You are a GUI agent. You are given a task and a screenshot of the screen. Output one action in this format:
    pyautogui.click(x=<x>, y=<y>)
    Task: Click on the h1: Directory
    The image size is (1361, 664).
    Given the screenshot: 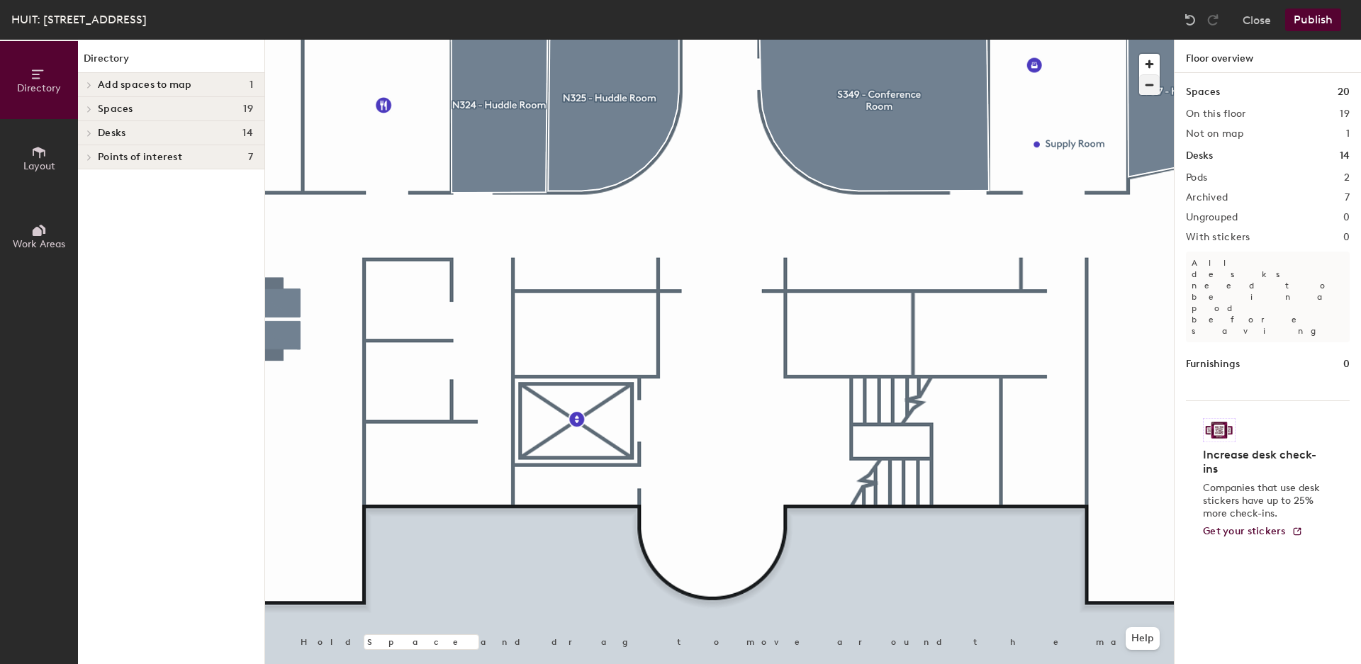 What is the action you would take?
    pyautogui.click(x=171, y=62)
    